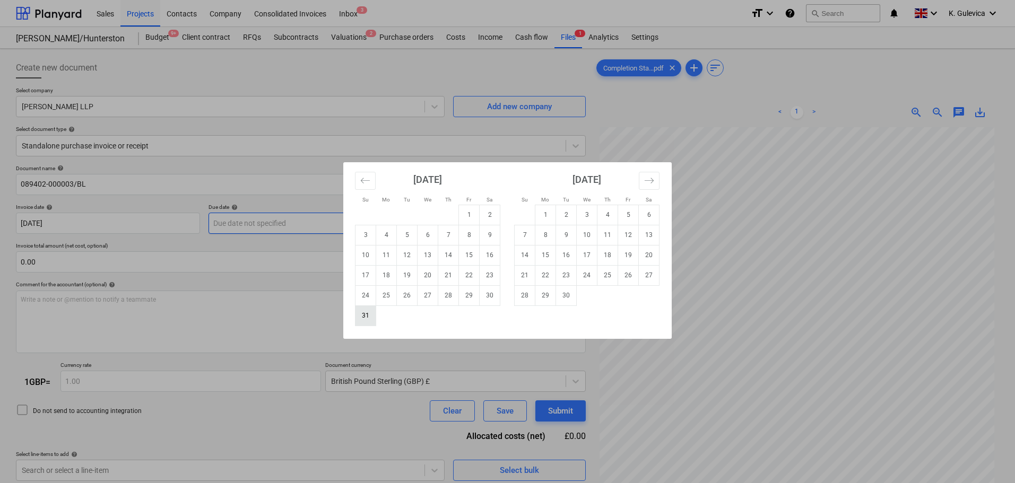 The image size is (1015, 483). I want to click on button: Move forward to switch to the next month., so click(649, 181).